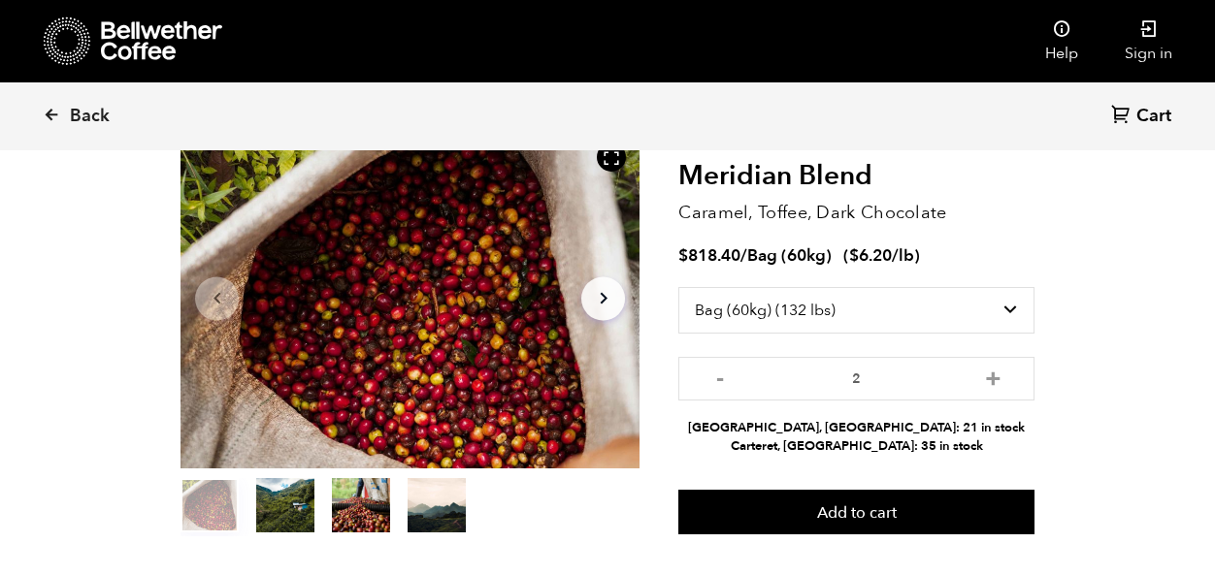 The image size is (1215, 575). Describe the element at coordinates (902, 255) in the screenshot. I see `span: /lb` at that location.